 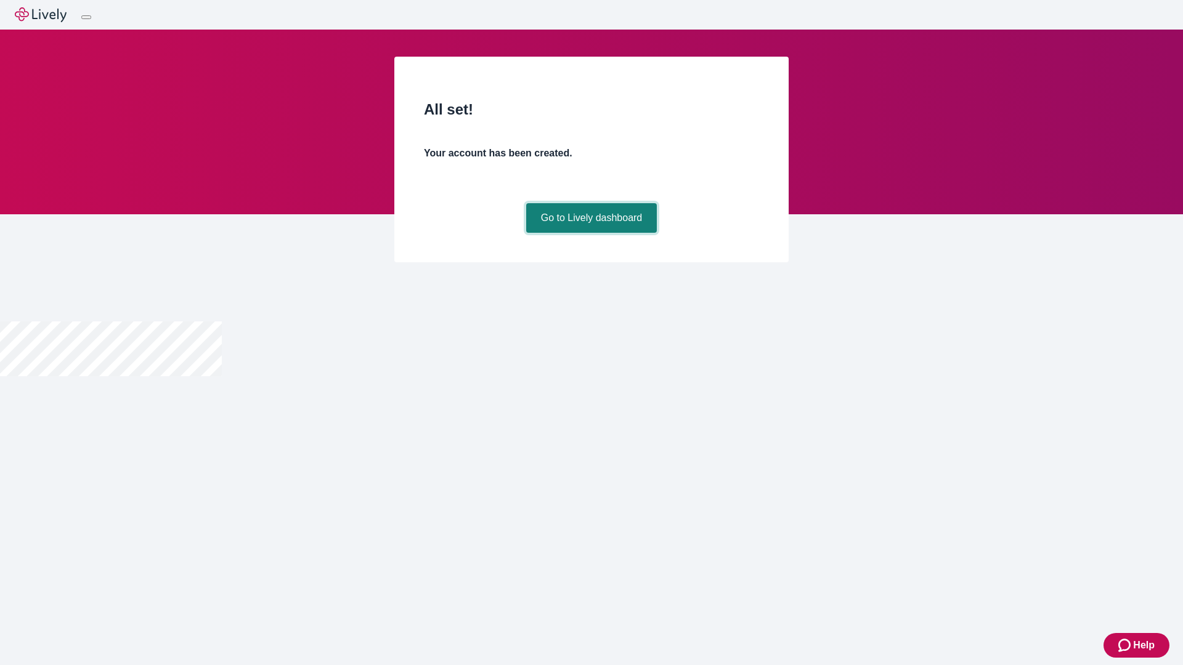 What do you see at coordinates (591, 153) in the screenshot?
I see `h4: Your account has been created.` at bounding box center [591, 153].